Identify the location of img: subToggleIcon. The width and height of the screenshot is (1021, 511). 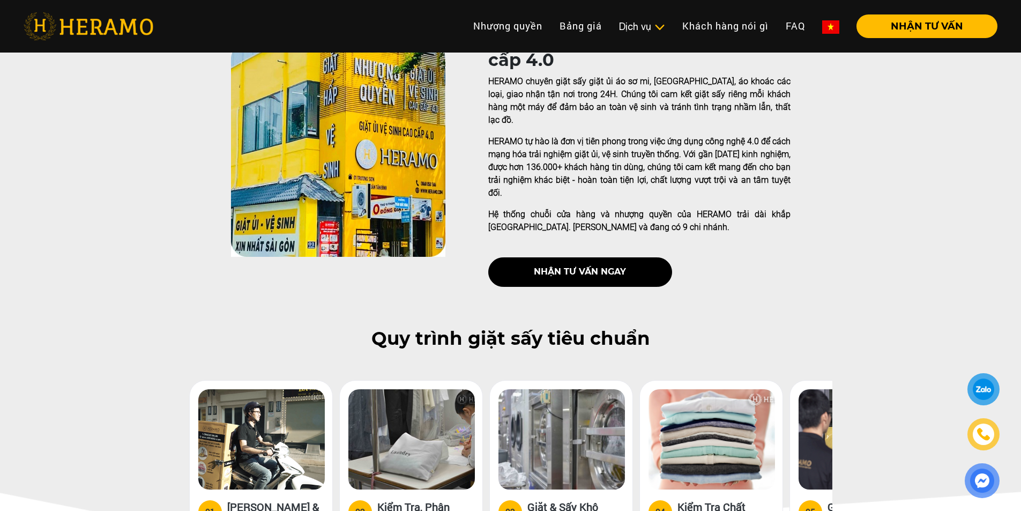
(659, 27).